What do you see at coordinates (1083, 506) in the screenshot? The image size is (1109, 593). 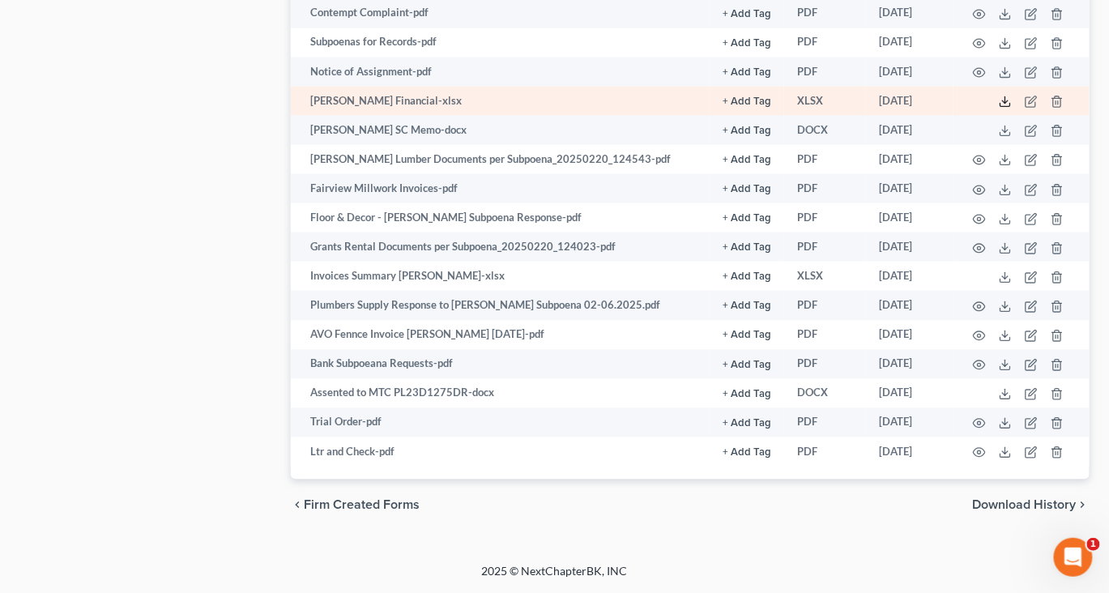 I see `i: chevron_right` at bounding box center [1083, 506].